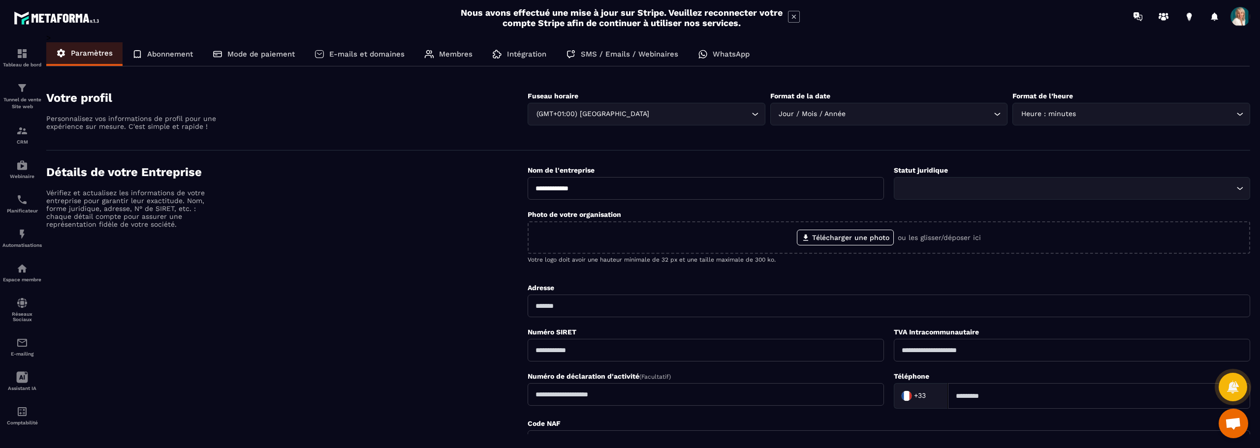 The image size is (1260, 448). I want to click on a: accountantaccountantComptabilité, so click(22, 416).